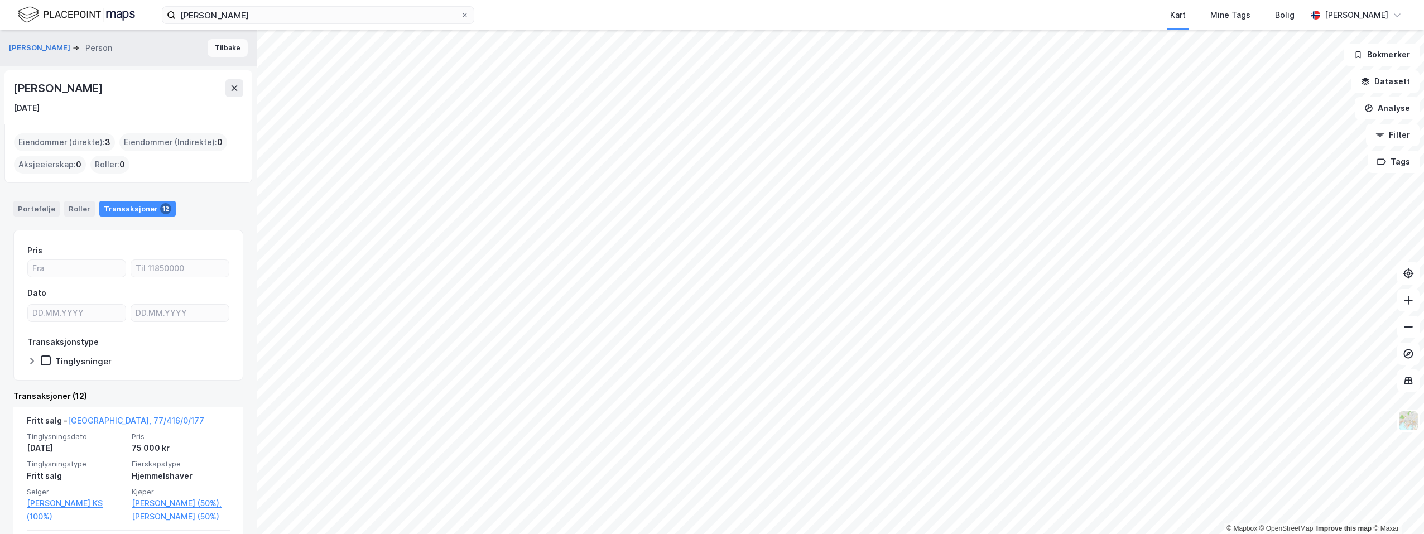 The height and width of the screenshot is (534, 1424). I want to click on button: Filter, so click(1393, 135).